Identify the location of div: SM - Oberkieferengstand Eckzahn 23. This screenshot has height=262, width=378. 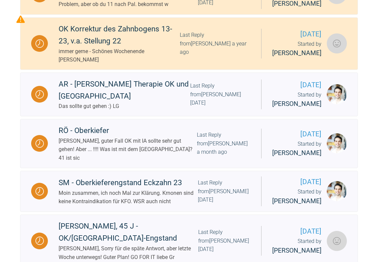
(128, 183).